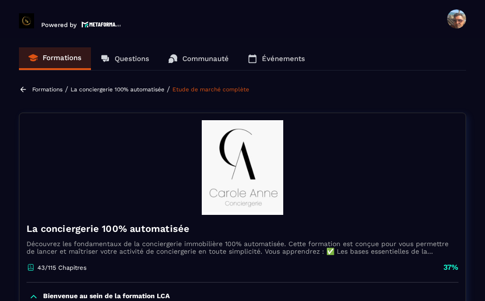  What do you see at coordinates (117, 89) in the screenshot?
I see `a: La conciergerie 100% automatisée` at bounding box center [117, 89].